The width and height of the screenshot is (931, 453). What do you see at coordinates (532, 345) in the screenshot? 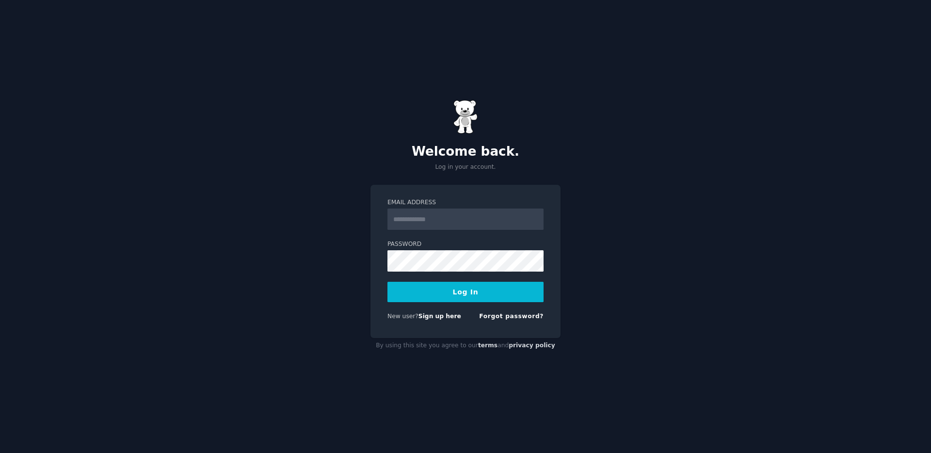
I see `a: privacy policy` at bounding box center [532, 345].